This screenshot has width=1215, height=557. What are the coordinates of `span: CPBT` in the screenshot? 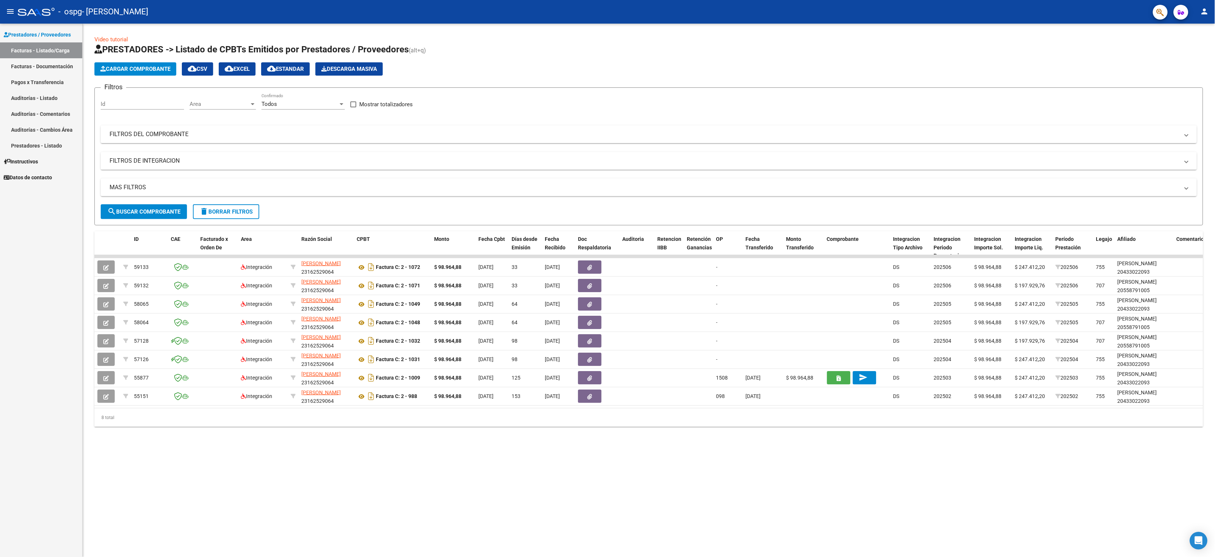 It's located at (363, 239).